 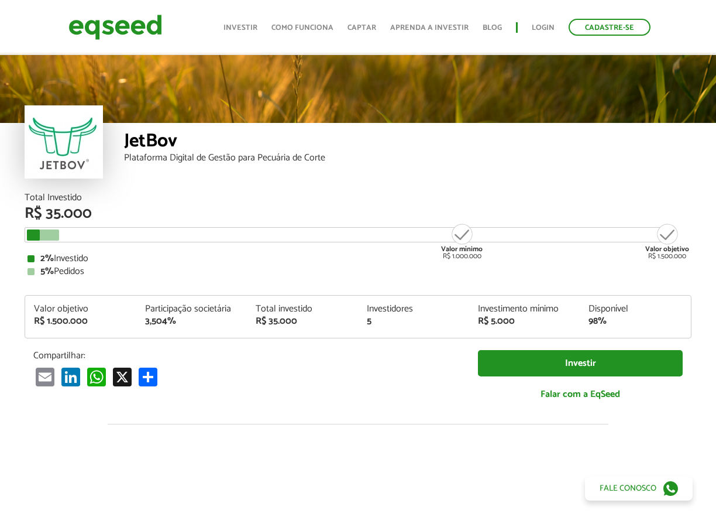 What do you see at coordinates (358, 198) in the screenshot?
I see `div: Total Investido` at bounding box center [358, 198].